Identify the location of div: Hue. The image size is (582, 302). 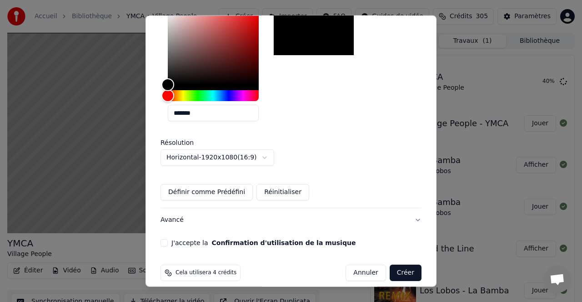
(213, 96).